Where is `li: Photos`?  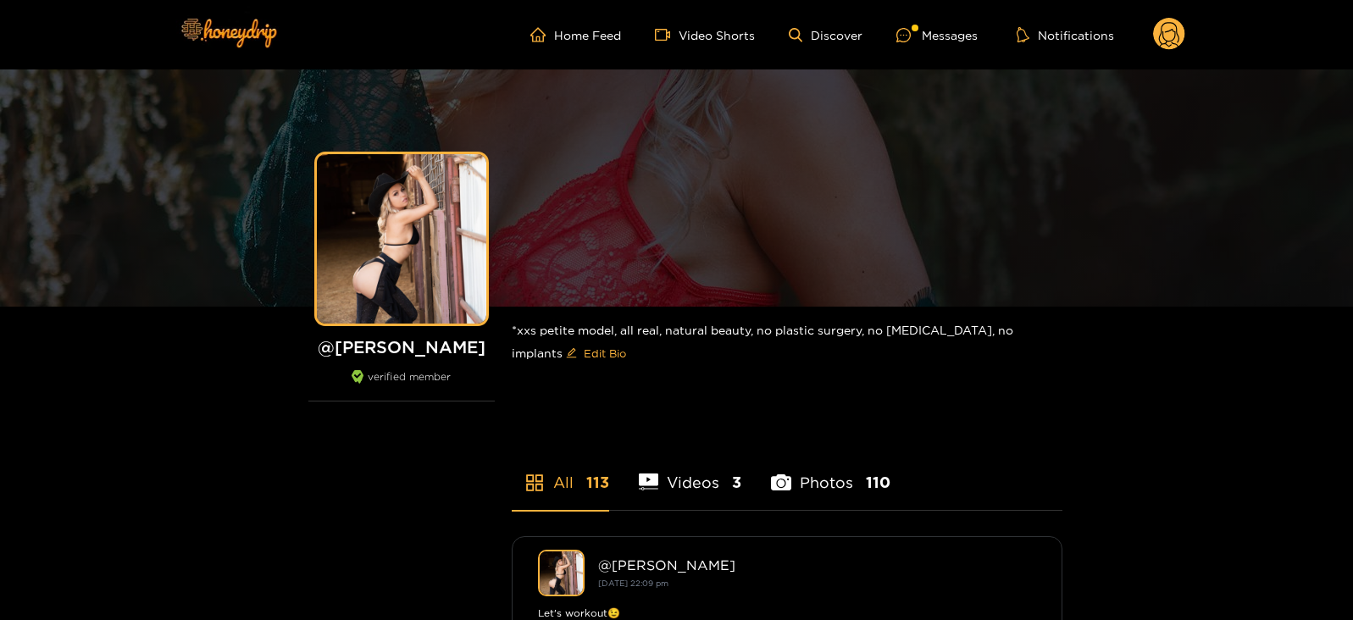 li: Photos is located at coordinates (830, 472).